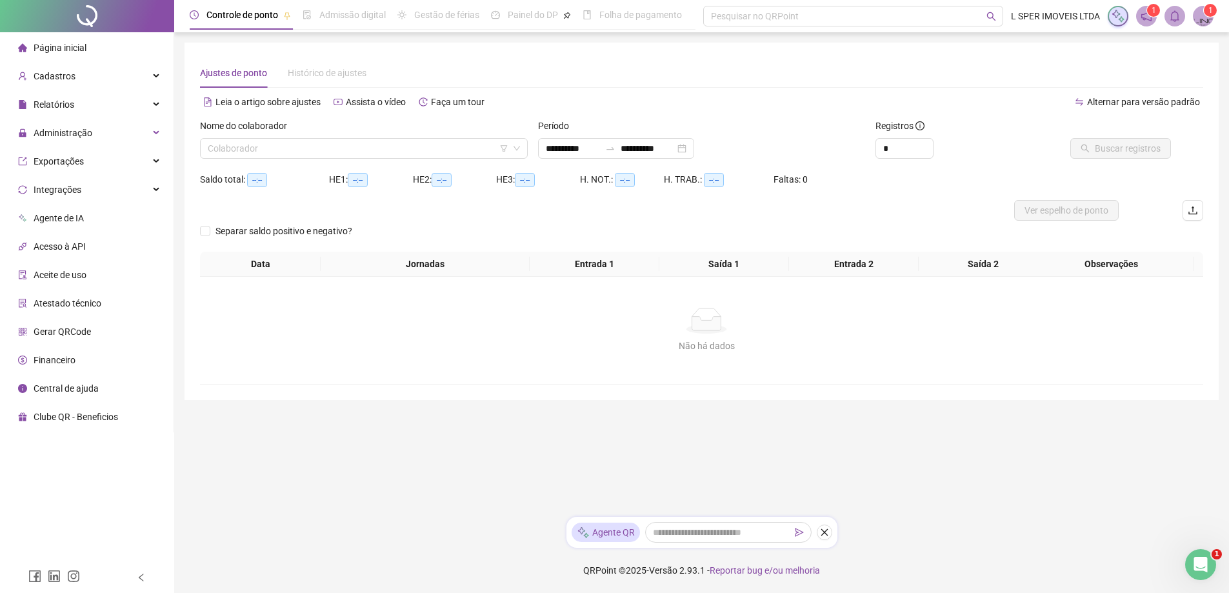  What do you see at coordinates (23, 332) in the screenshot?
I see `span: qrcode` at bounding box center [23, 332].